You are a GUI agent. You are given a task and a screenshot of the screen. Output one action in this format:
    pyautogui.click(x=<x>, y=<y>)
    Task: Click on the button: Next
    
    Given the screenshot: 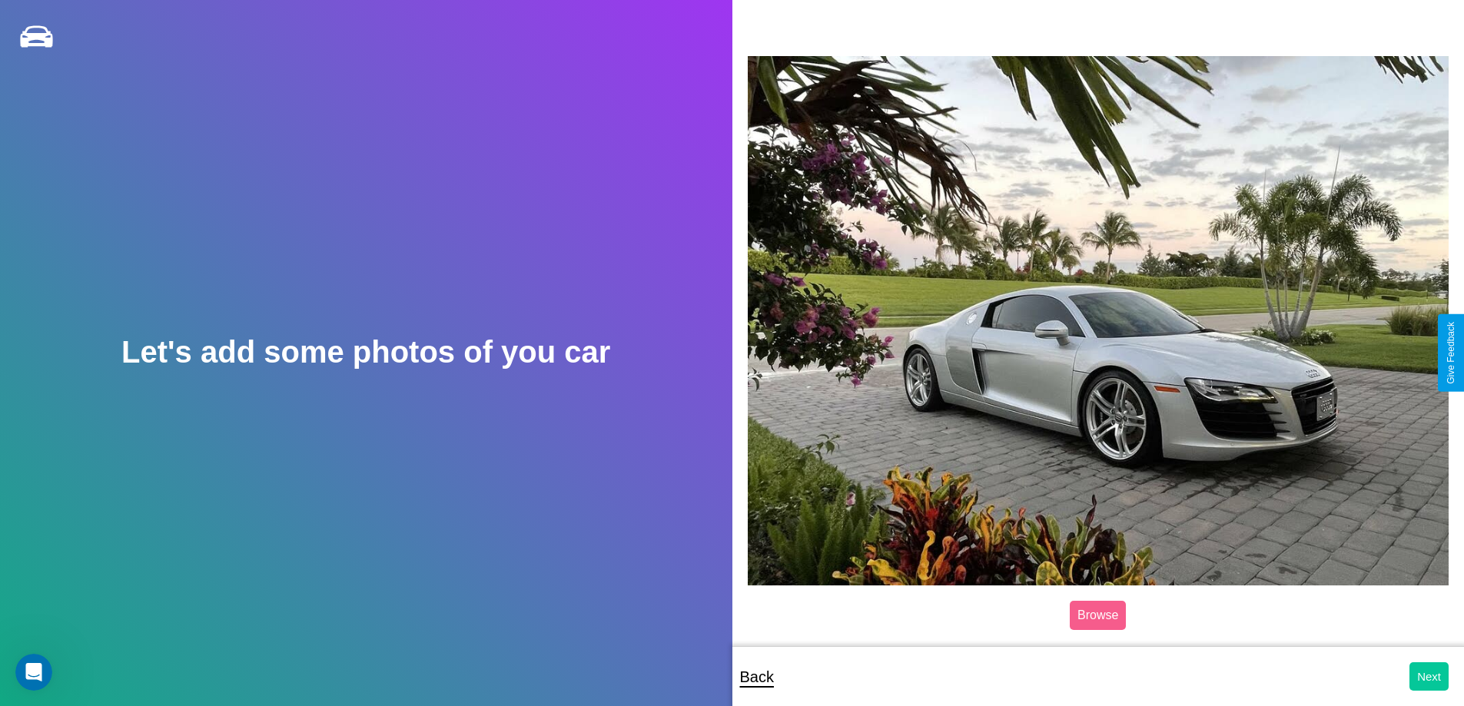 What is the action you would take?
    pyautogui.click(x=1428, y=676)
    